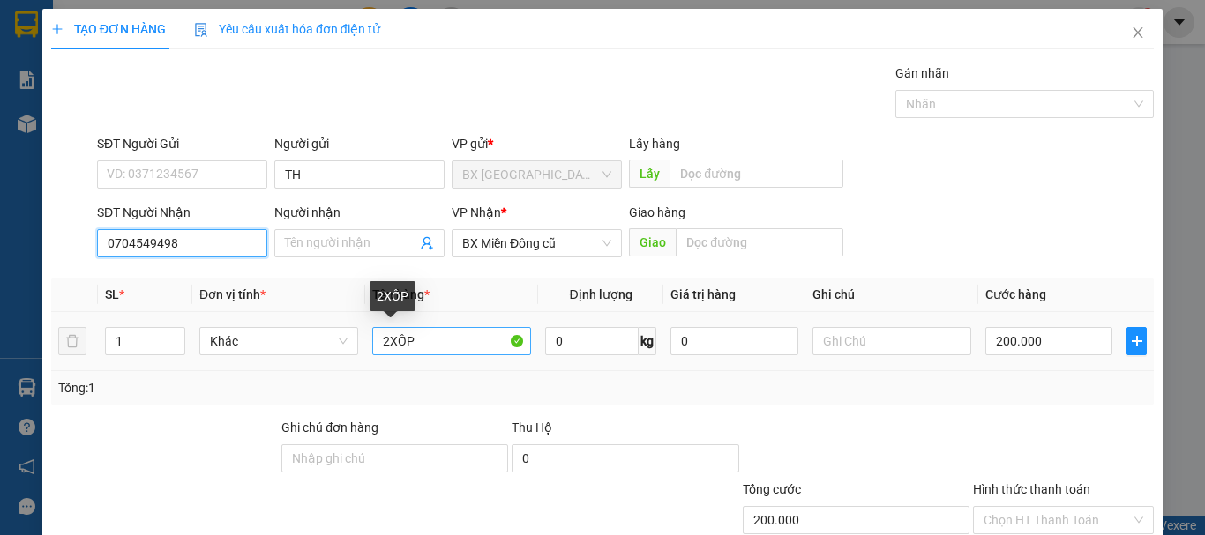  Describe the element at coordinates (182, 144) in the screenshot. I see `div: SĐT Người Gửi` at that location.